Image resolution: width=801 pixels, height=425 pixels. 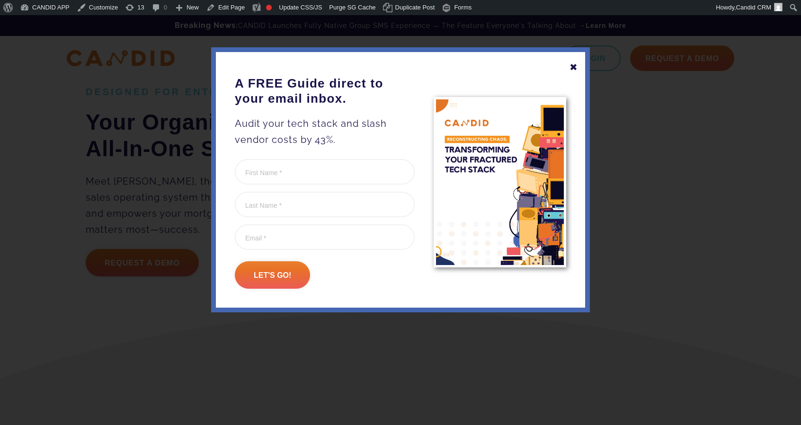 What do you see at coordinates (325, 172) in the screenshot?
I see `input: First Name *` at bounding box center [325, 172].